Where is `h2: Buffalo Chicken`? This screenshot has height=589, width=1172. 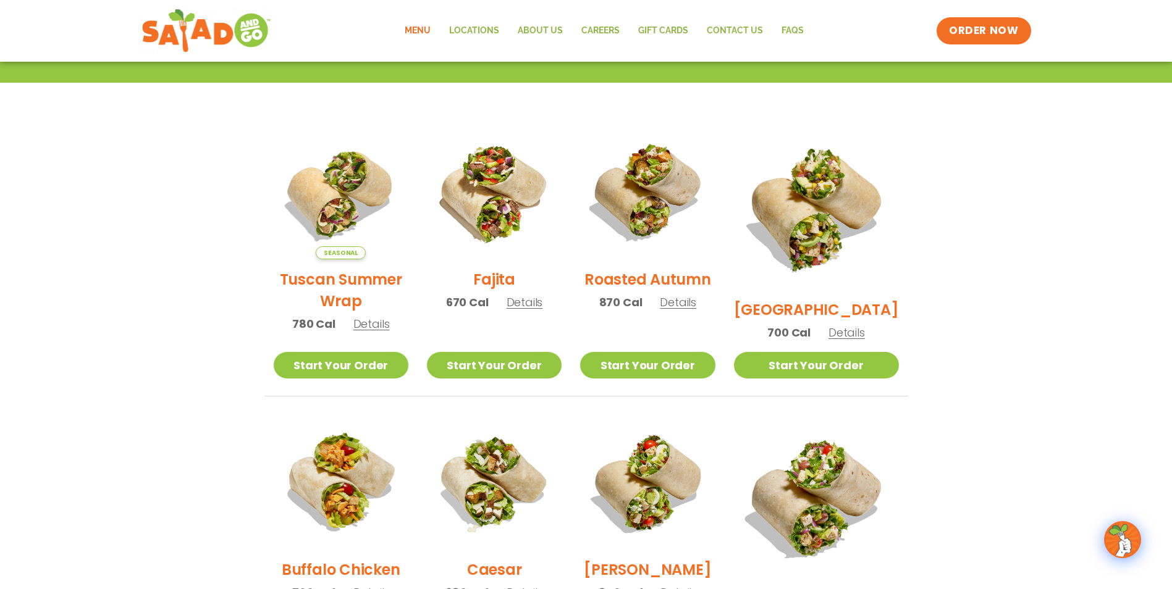
h2: Buffalo Chicken is located at coordinates (340, 570).